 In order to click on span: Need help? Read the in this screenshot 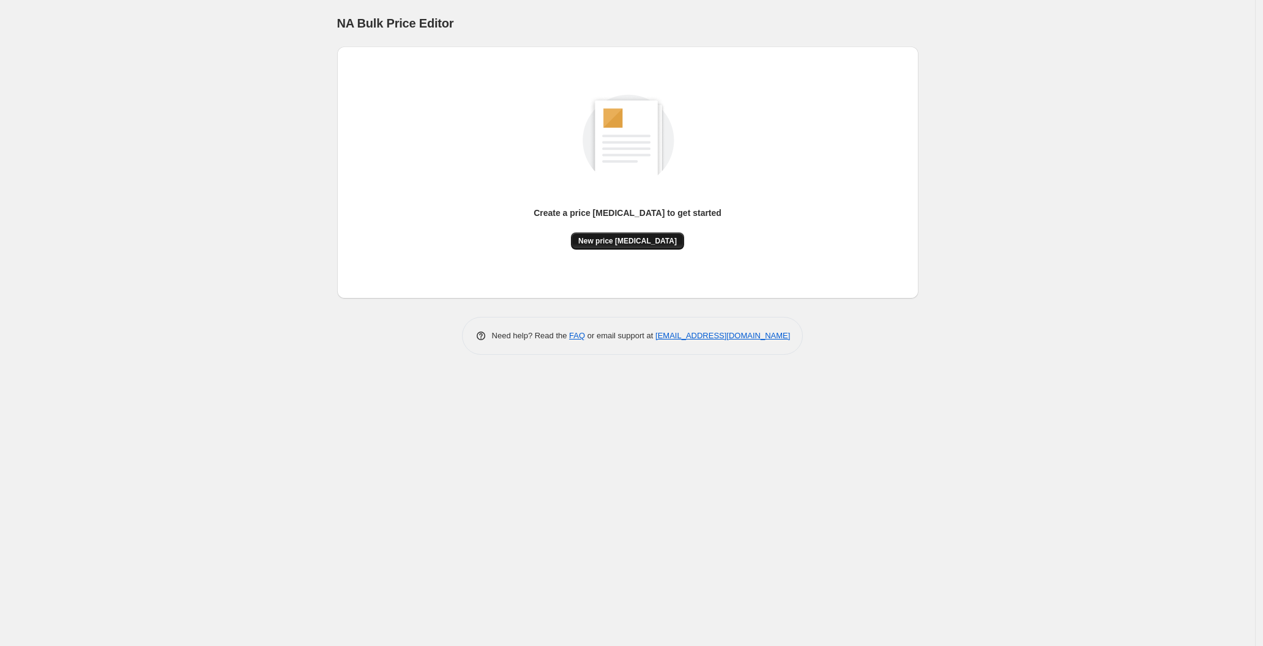, I will do `click(531, 335)`.